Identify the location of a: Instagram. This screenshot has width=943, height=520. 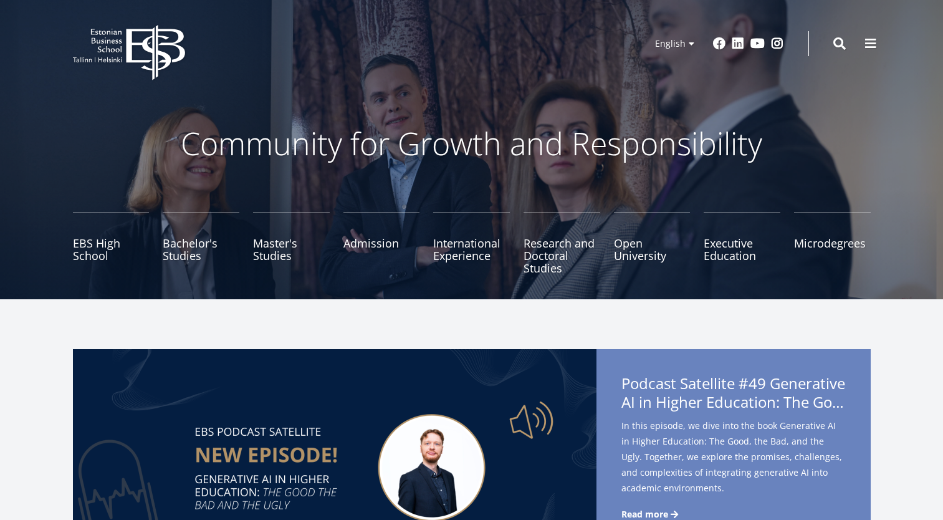
(777, 44).